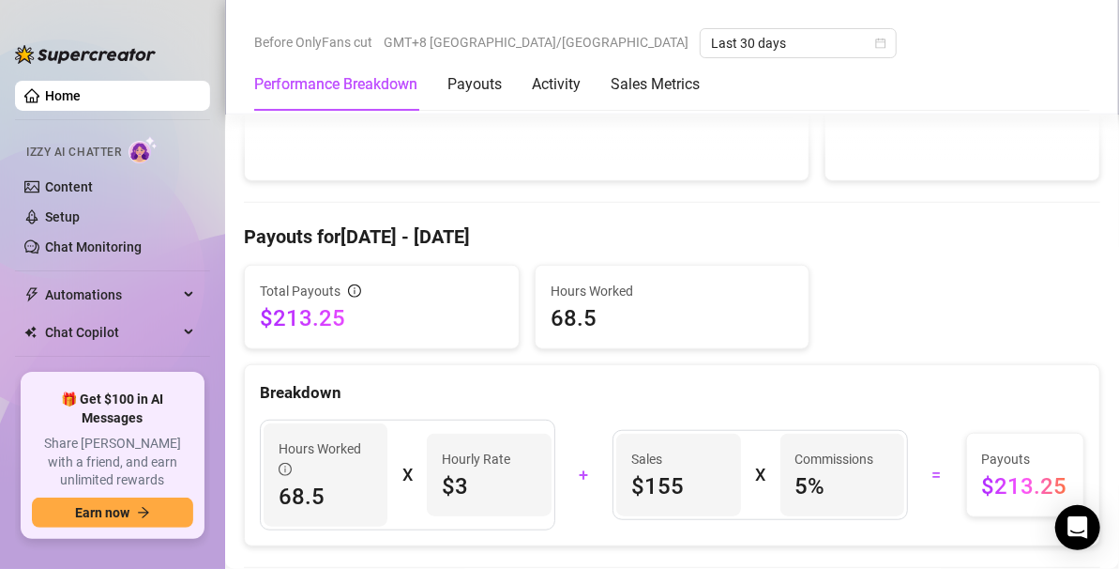  I want to click on a: Chat Monitoring, so click(93, 247).